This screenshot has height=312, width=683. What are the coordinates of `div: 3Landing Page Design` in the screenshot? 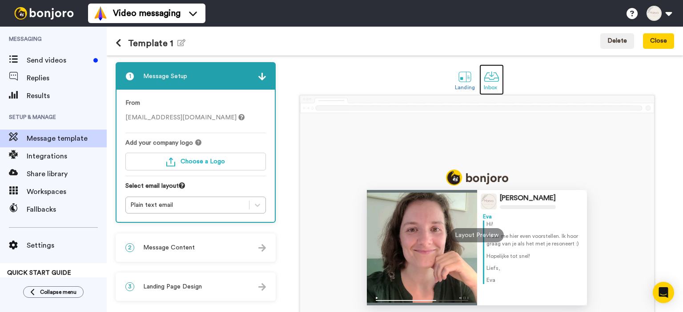 It's located at (196, 287).